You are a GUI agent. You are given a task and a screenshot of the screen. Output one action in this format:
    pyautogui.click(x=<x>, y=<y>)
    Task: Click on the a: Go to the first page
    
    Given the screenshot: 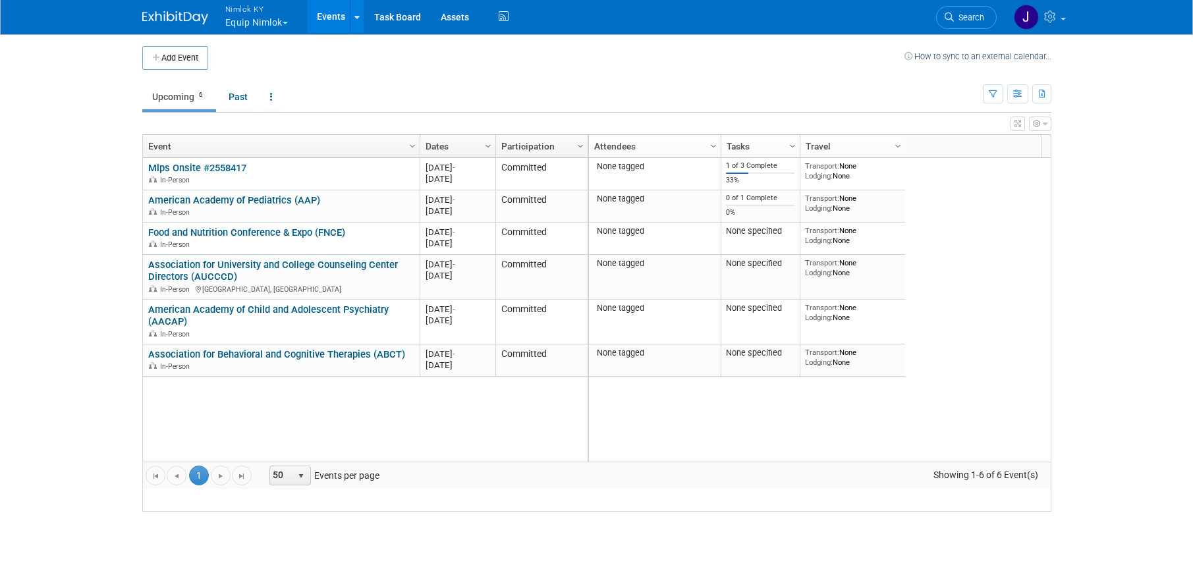 What is the action you would take?
    pyautogui.click(x=156, y=476)
    